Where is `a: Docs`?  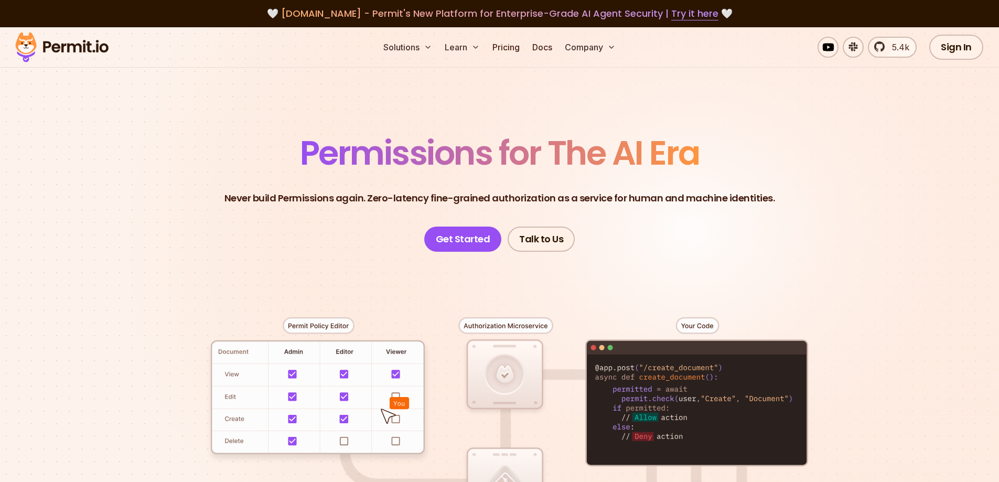 a: Docs is located at coordinates (542, 47).